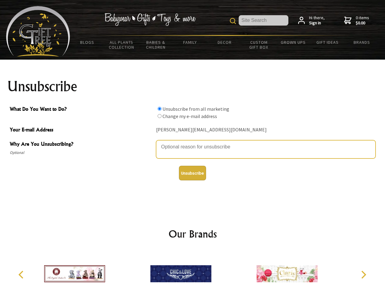 The image size is (385, 292). I want to click on span: Your E-mail Address, so click(81, 130).